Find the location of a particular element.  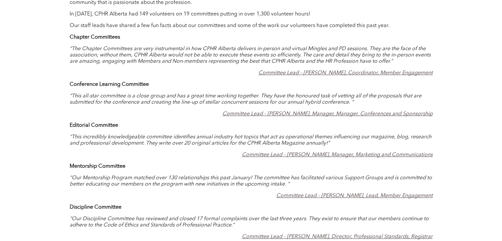

p: Our staff leads have shared a few fun facts about our committees and some of the work our volunte... is located at coordinates (251, 26).